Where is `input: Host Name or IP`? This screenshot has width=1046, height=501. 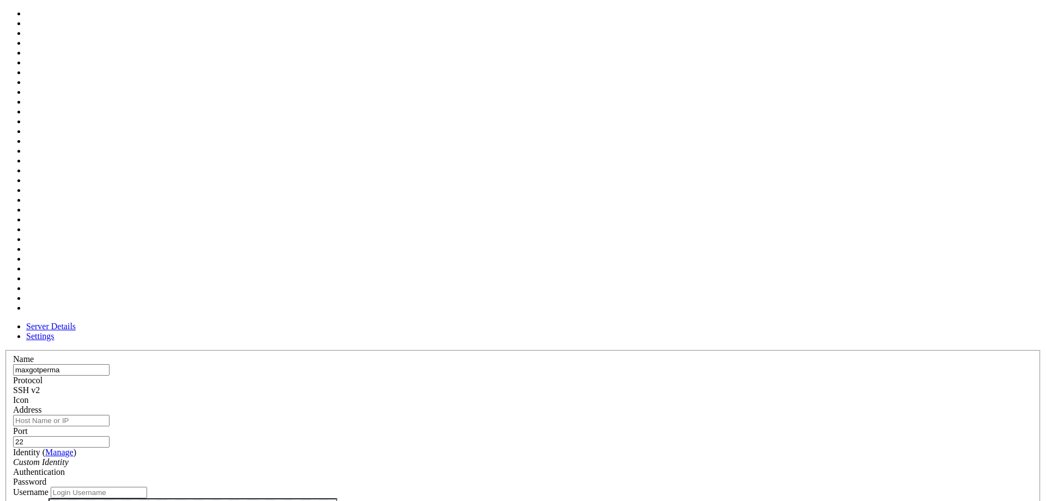
input: Host Name or IP is located at coordinates (61, 420).